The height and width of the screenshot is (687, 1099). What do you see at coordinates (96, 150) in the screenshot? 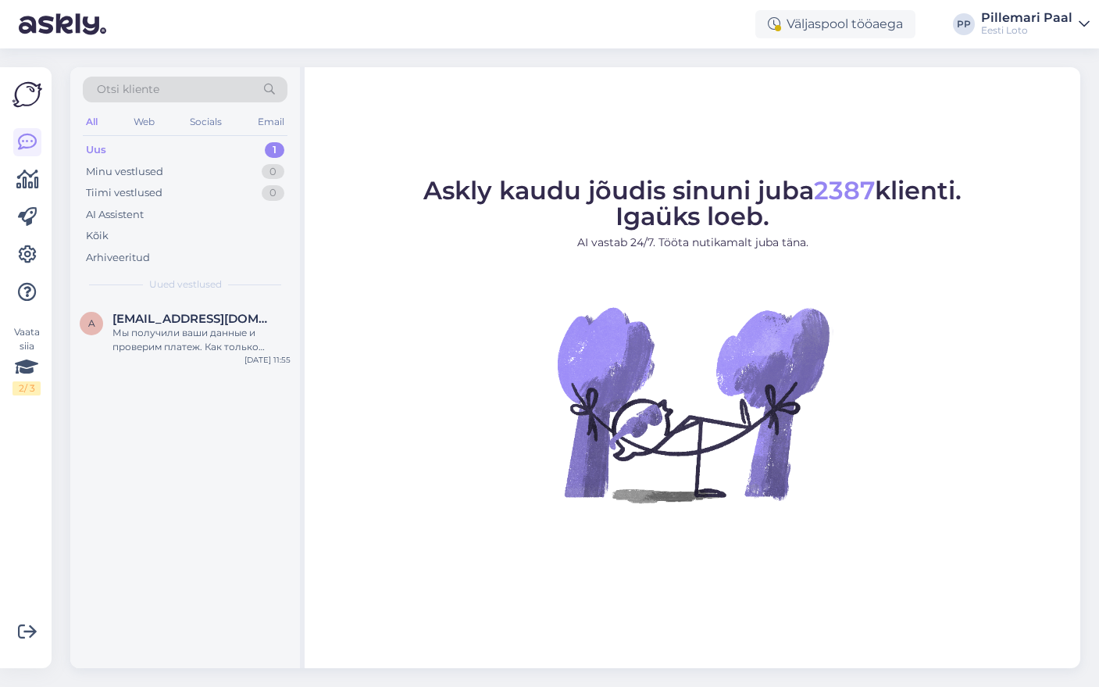
I see `div: Uus` at bounding box center [96, 150].